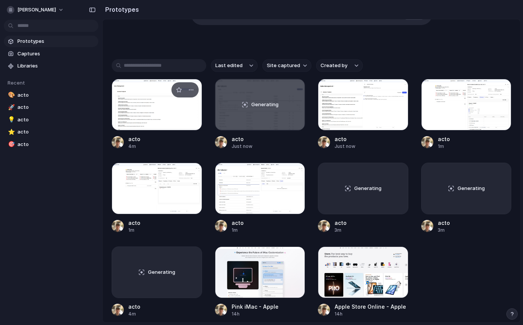 The image size is (523, 325). Describe the element at coordinates (51, 95) in the screenshot. I see `a: 🎨acto` at that location.